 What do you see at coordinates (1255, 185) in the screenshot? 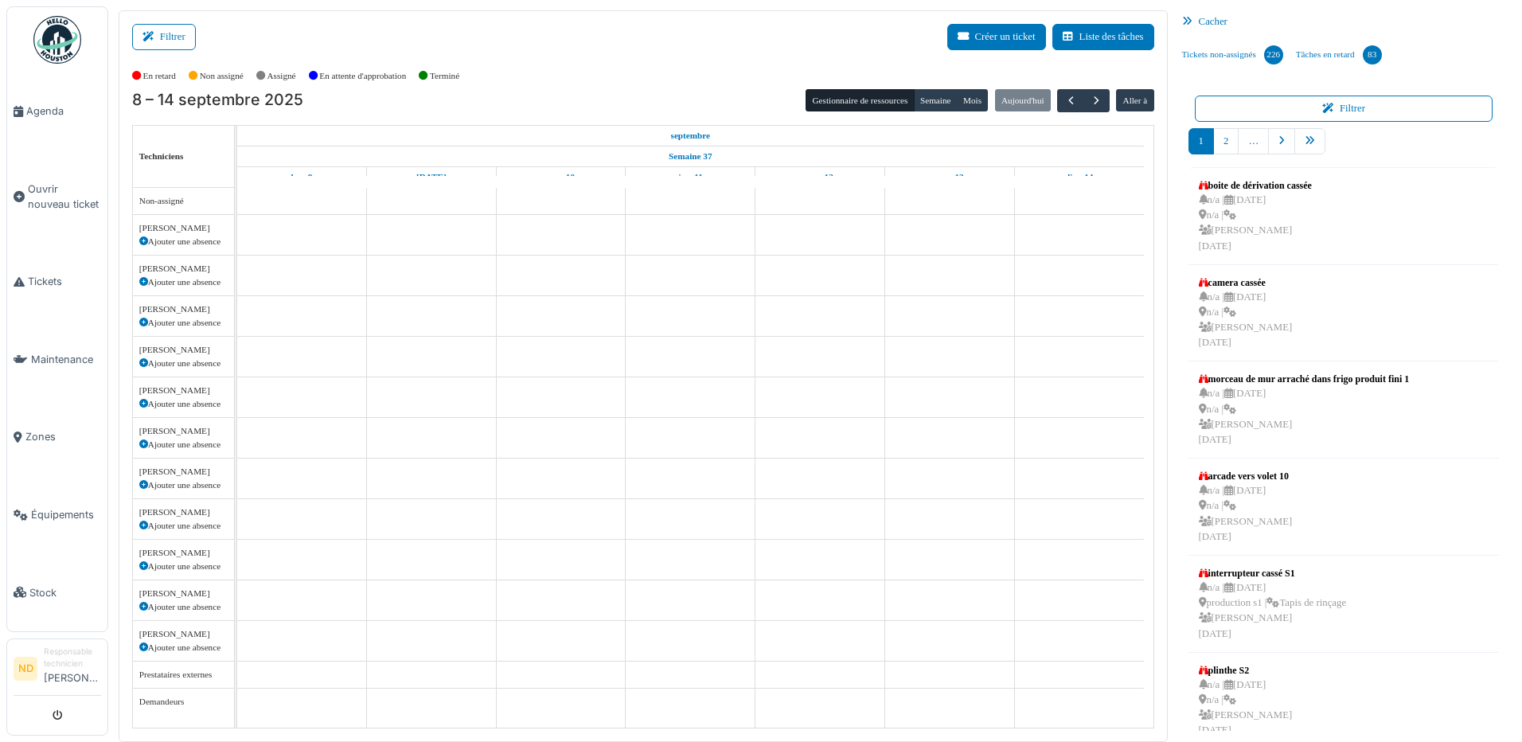
I see `div: boite de dérivation cassée` at bounding box center [1255, 185].